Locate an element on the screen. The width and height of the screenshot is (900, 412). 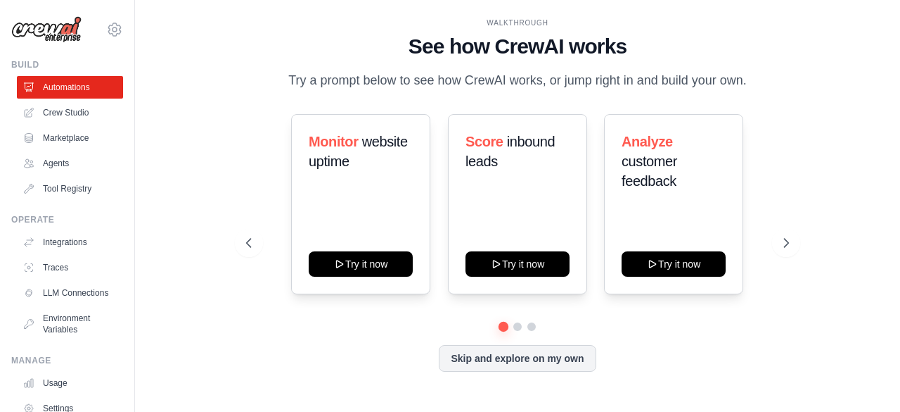
span: inbound leads is located at coordinates (510, 151).